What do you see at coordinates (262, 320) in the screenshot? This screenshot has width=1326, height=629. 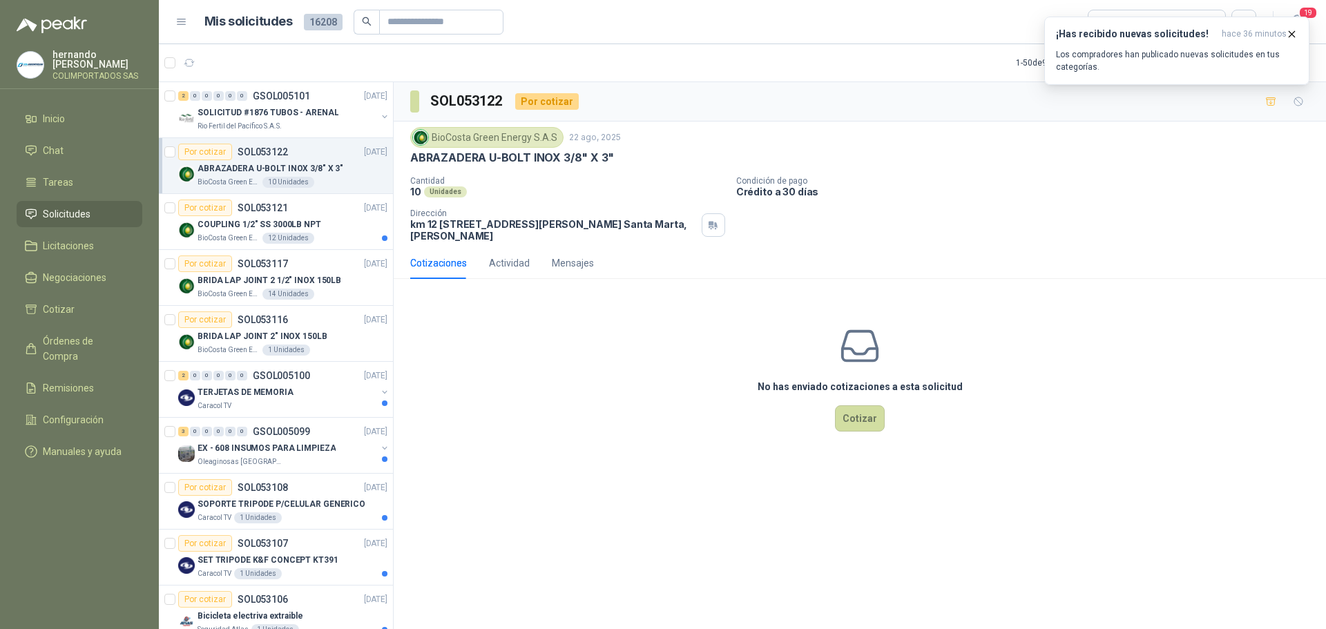 I see `p: SOL053116` at bounding box center [262, 320].